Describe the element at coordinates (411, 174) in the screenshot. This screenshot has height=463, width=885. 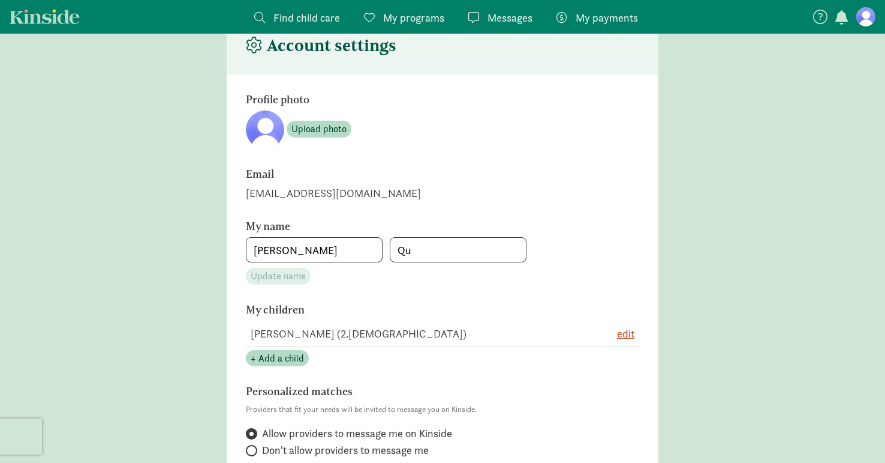
I see `h6: Email` at that location.